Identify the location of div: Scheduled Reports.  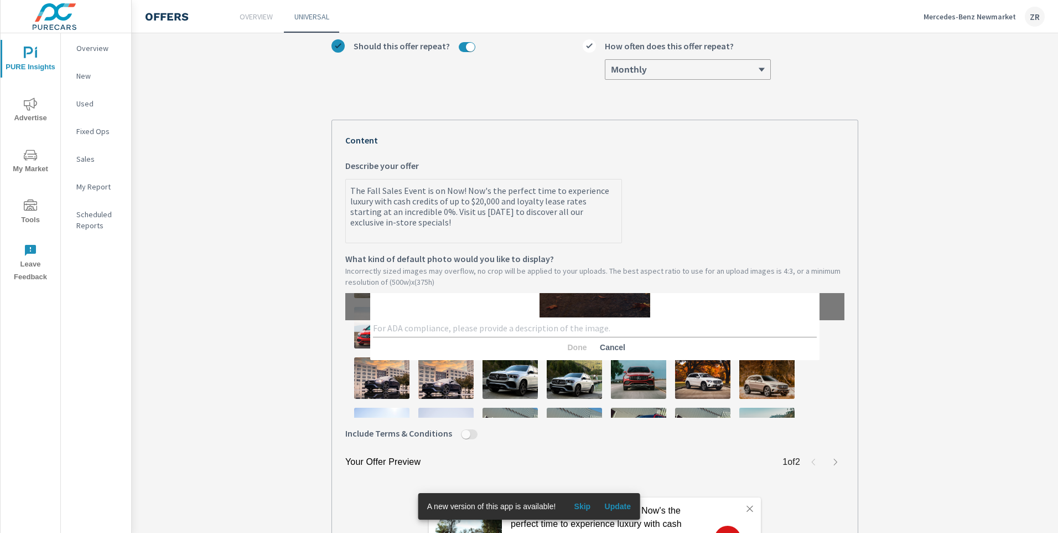
(96, 220).